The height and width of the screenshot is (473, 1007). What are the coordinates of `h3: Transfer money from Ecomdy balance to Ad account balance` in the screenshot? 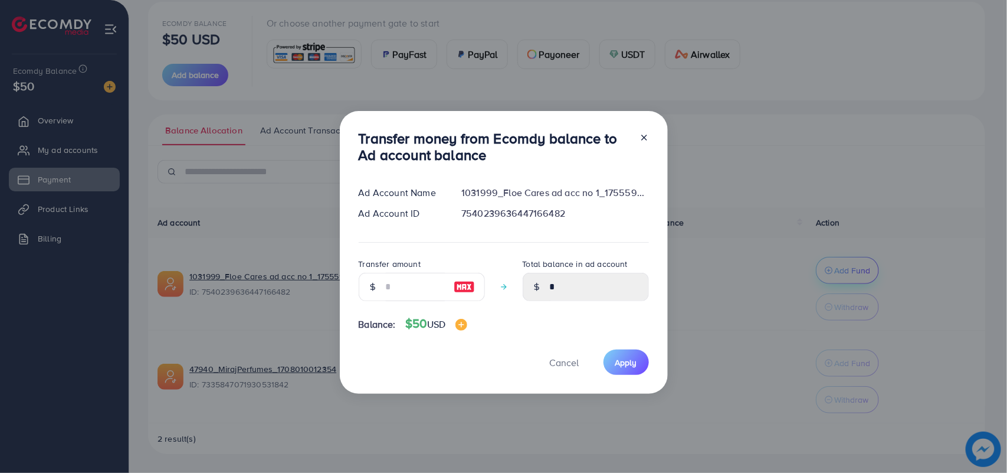 It's located at (495, 147).